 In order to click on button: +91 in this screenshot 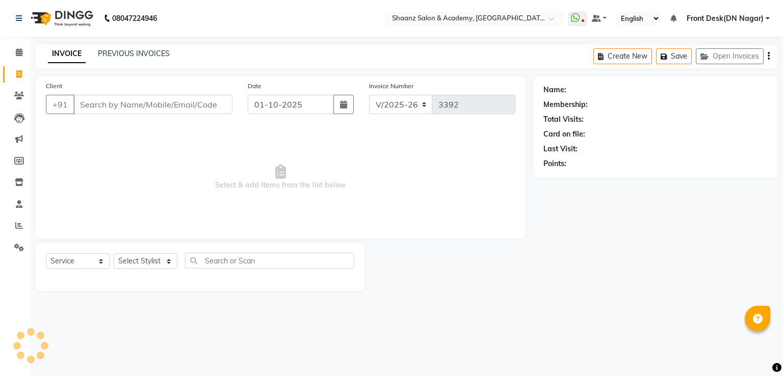, I will do `click(60, 104)`.